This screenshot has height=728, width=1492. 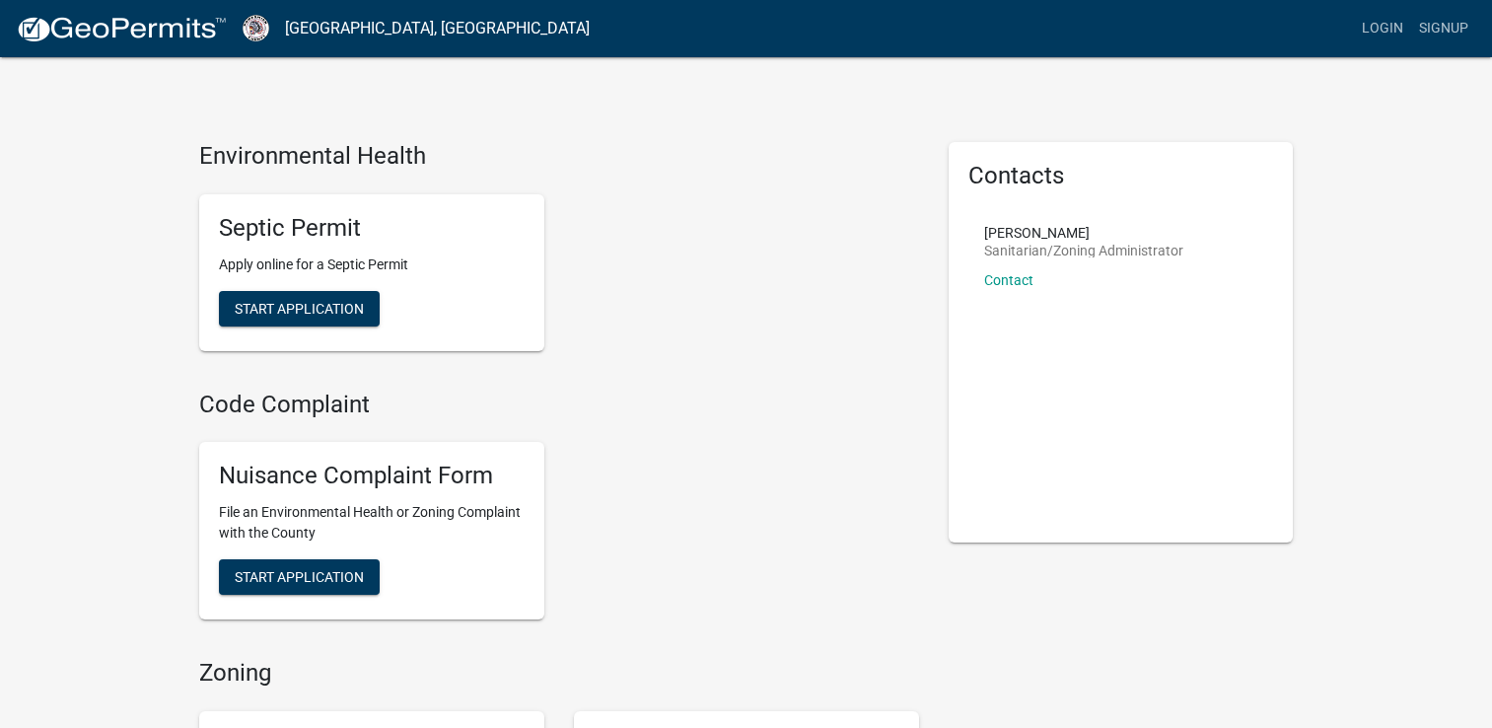 I want to click on h4: Code Complaint, so click(x=559, y=404).